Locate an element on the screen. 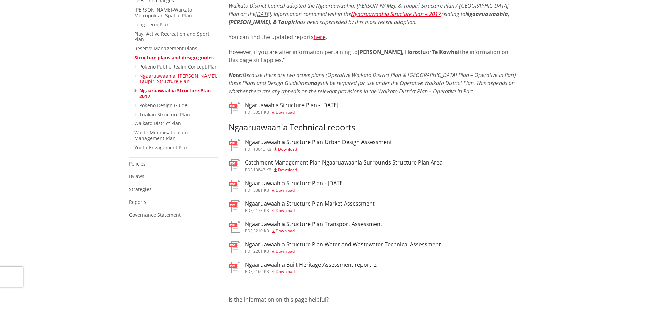 The width and height of the screenshot is (646, 309). a: Governance Statement is located at coordinates (155, 215).